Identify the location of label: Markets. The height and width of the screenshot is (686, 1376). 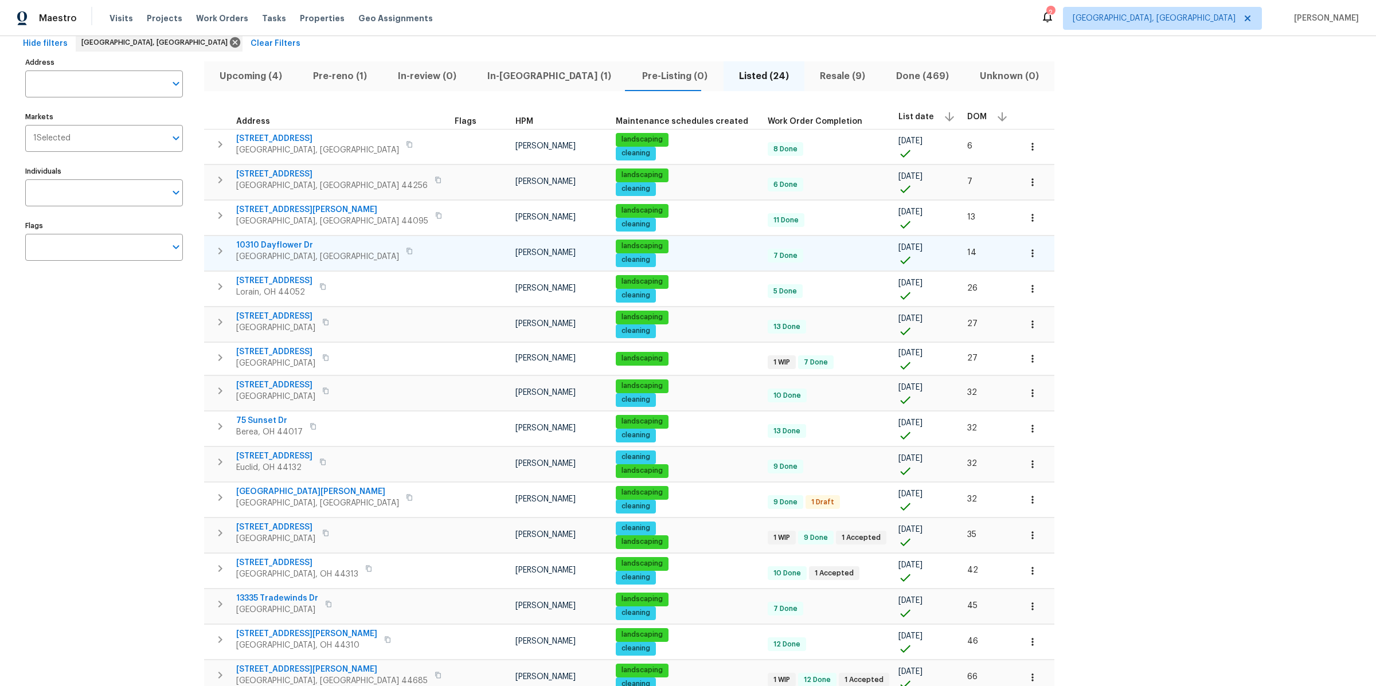
(104, 117).